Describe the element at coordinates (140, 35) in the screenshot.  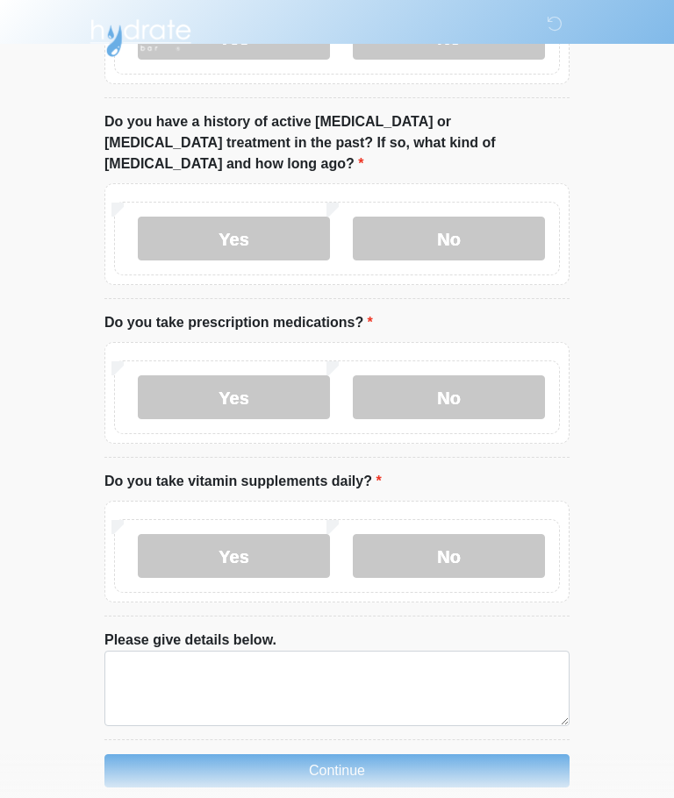
I see `img: Hydrate IV Bar - Arcadia Logo` at that location.